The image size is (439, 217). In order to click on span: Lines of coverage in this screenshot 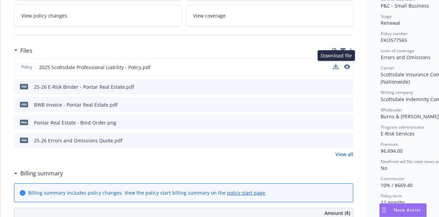, I will do `click(398, 50)`.